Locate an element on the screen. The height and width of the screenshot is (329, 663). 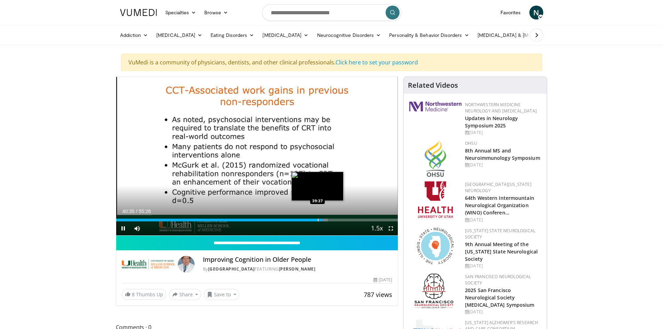
a: Neurocognitive Disorders is located at coordinates (349, 35).